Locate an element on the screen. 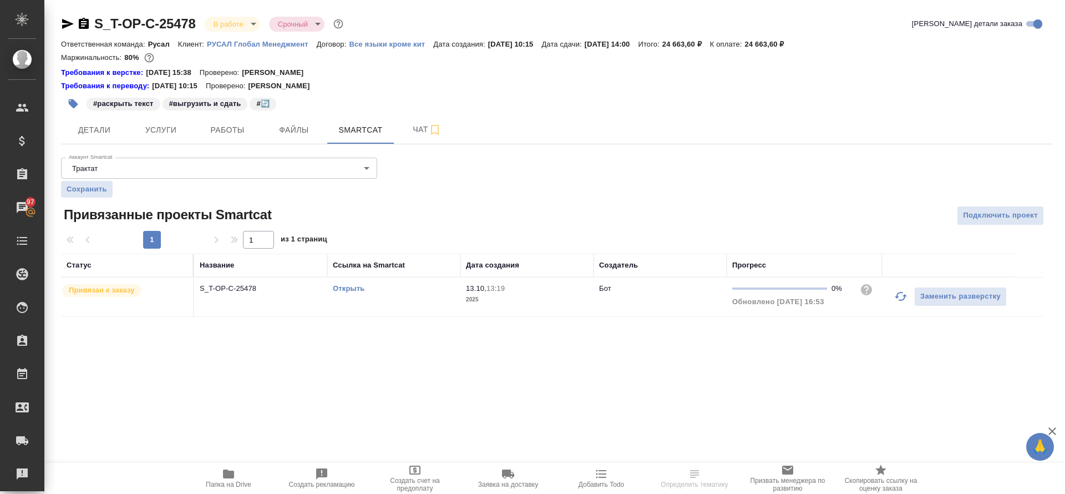 Image resolution: width=1065 pixels, height=494 pixels. span: Smartcat is located at coordinates (360, 130).